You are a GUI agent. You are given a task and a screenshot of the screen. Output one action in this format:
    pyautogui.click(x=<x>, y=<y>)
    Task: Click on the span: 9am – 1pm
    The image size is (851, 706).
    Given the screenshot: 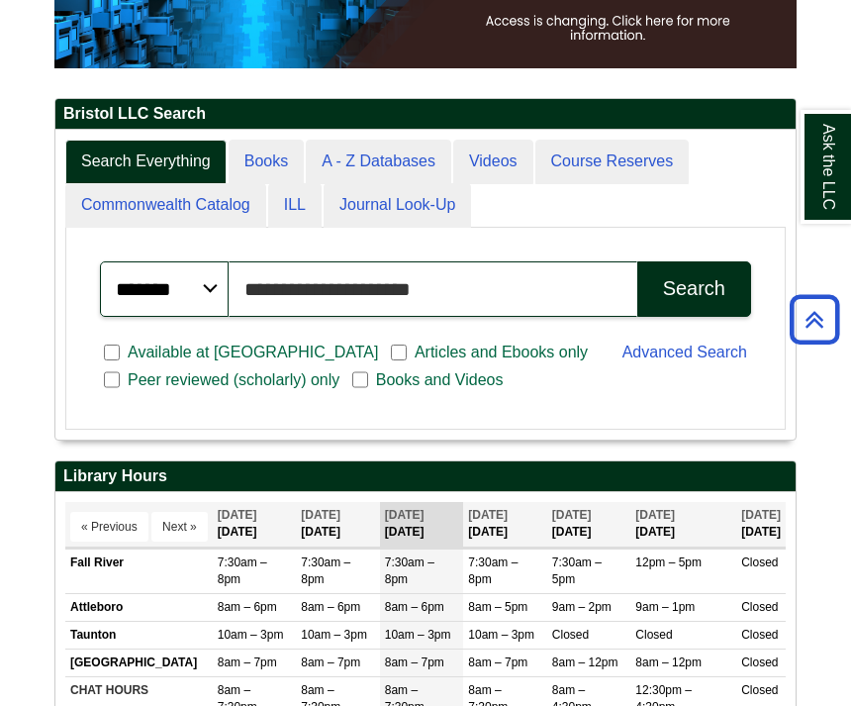 What is the action you would take?
    pyautogui.click(x=665, y=607)
    